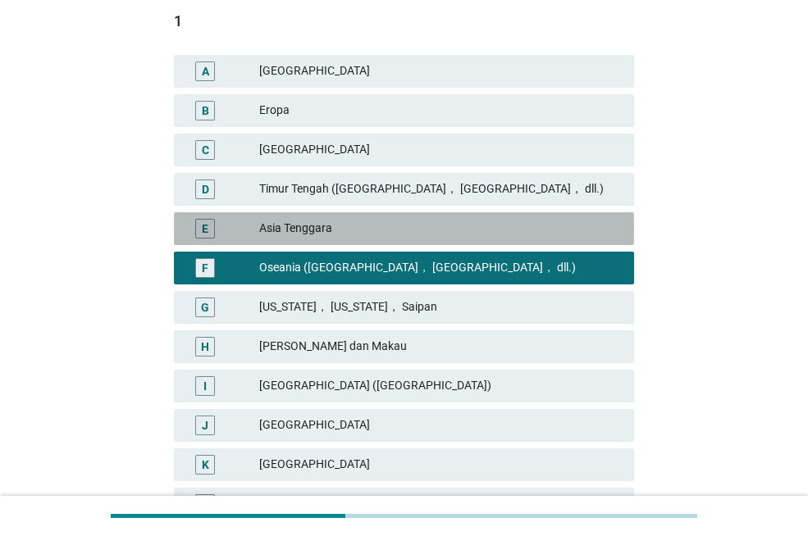 This screenshot has height=536, width=808. What do you see at coordinates (205, 425) in the screenshot?
I see `div: J` at bounding box center [205, 425].